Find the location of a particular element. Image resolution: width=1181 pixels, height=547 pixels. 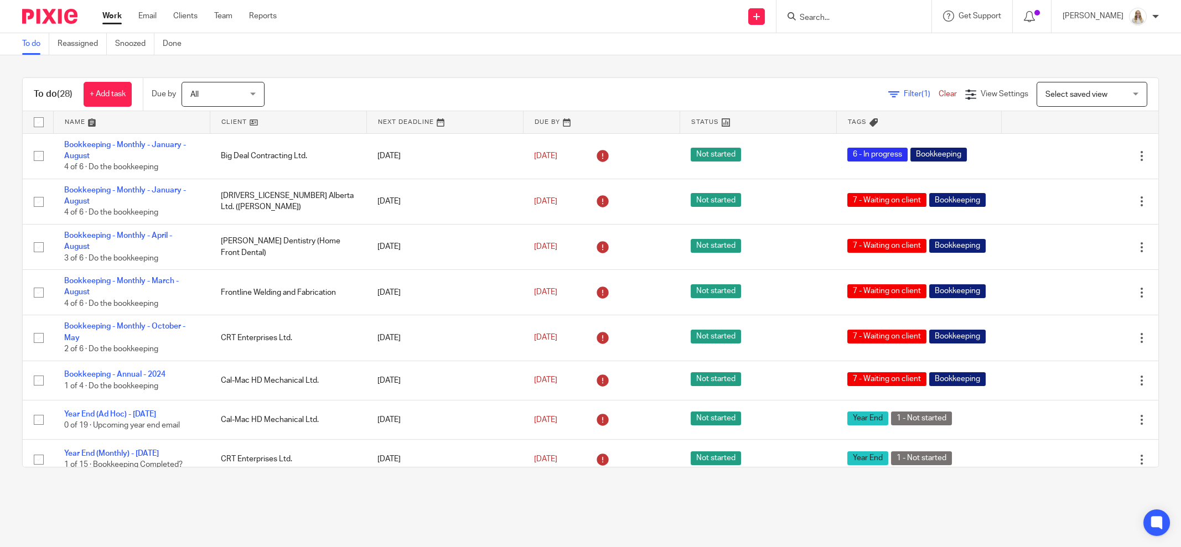

span: 2 of 6 · Do the bookkeeping is located at coordinates (111, 349).